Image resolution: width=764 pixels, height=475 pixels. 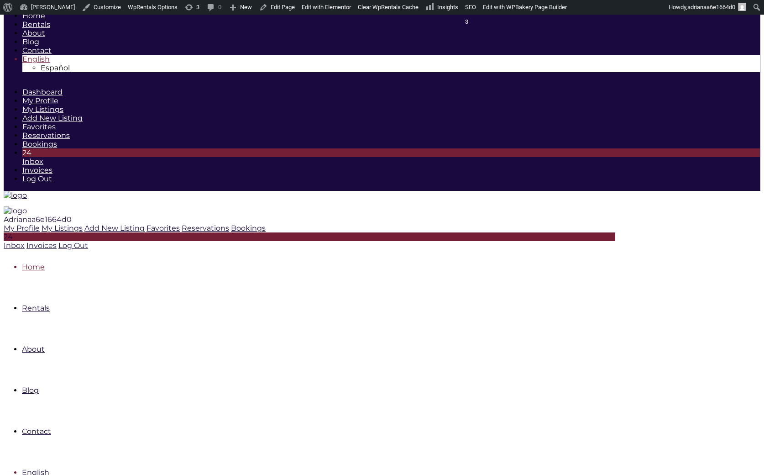 I want to click on span: Edit with Elementor, so click(x=326, y=7).